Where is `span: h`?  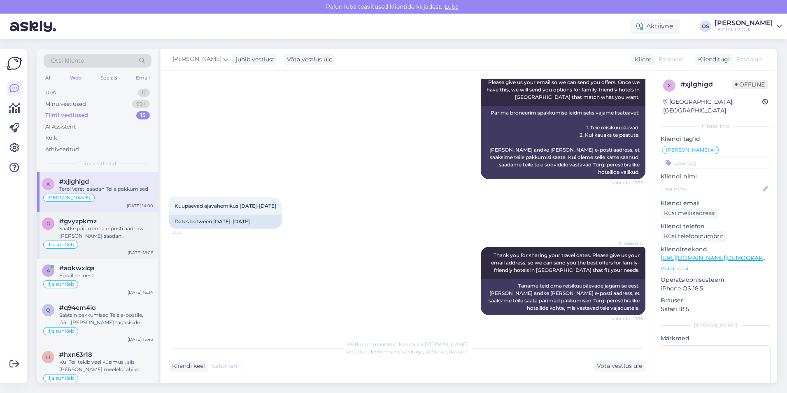 span: h is located at coordinates (48, 357).